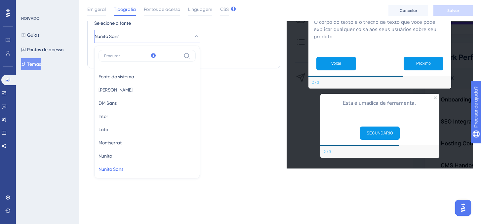 The width and height of the screenshot is (481, 224). I want to click on font: dica de ferramenta., so click(392, 103).